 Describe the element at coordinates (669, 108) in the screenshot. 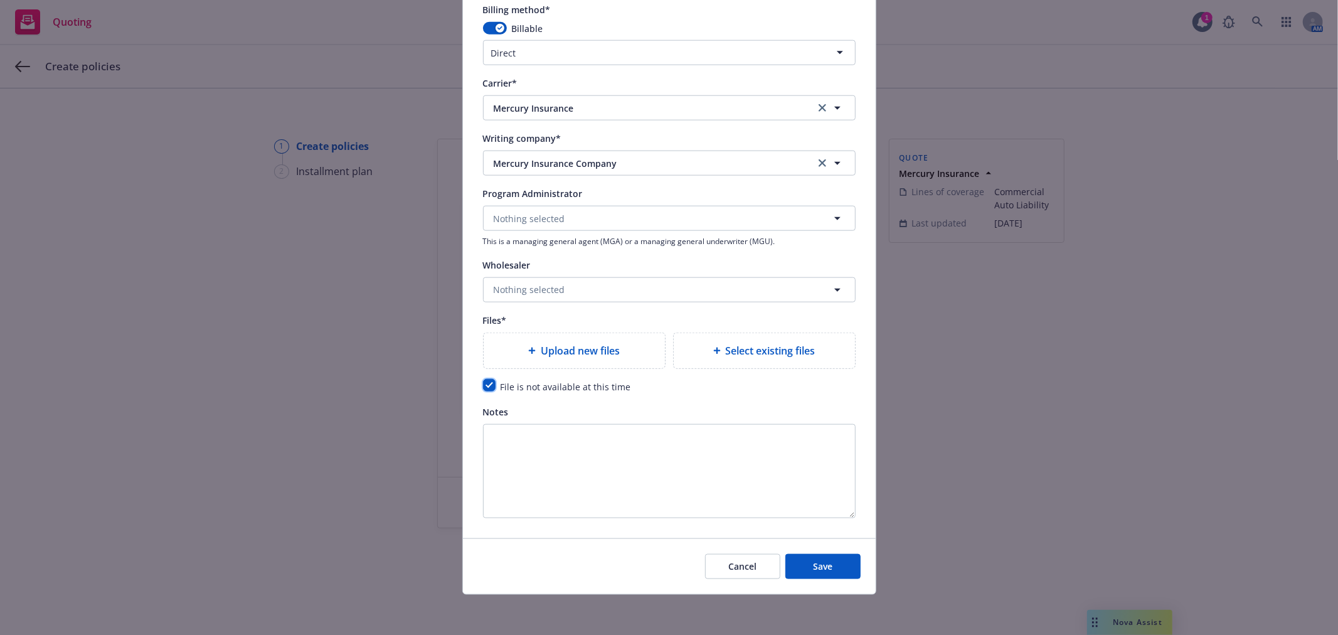

I see `button: Mercury Insuranceclear selection` at that location.